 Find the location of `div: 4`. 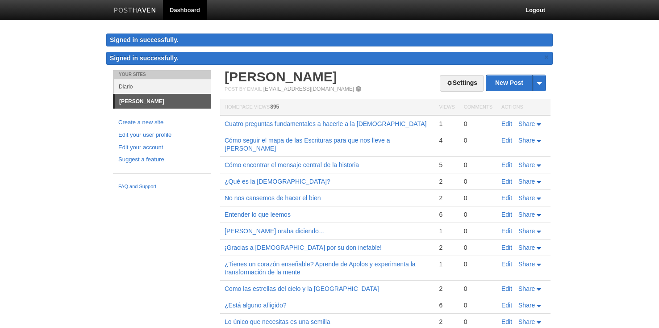

div: 4 is located at coordinates (447, 140).